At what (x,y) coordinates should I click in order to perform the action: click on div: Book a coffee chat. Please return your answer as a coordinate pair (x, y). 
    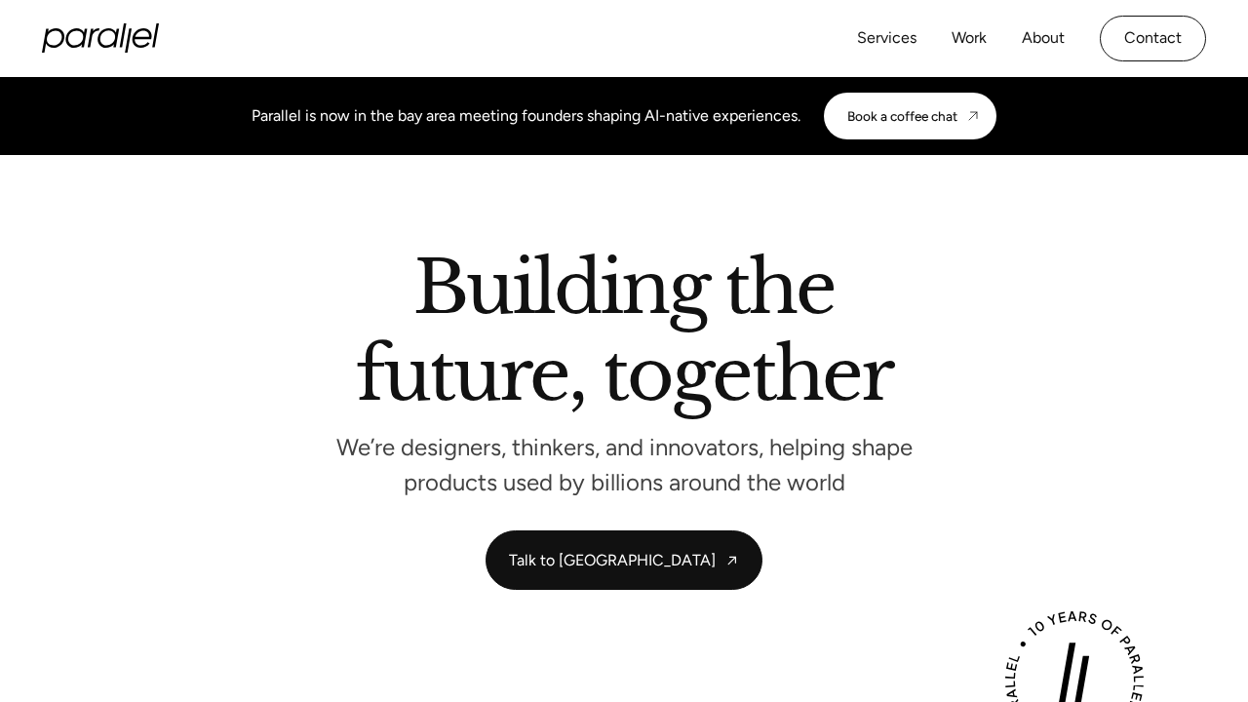
    Looking at the image, I should click on (902, 116).